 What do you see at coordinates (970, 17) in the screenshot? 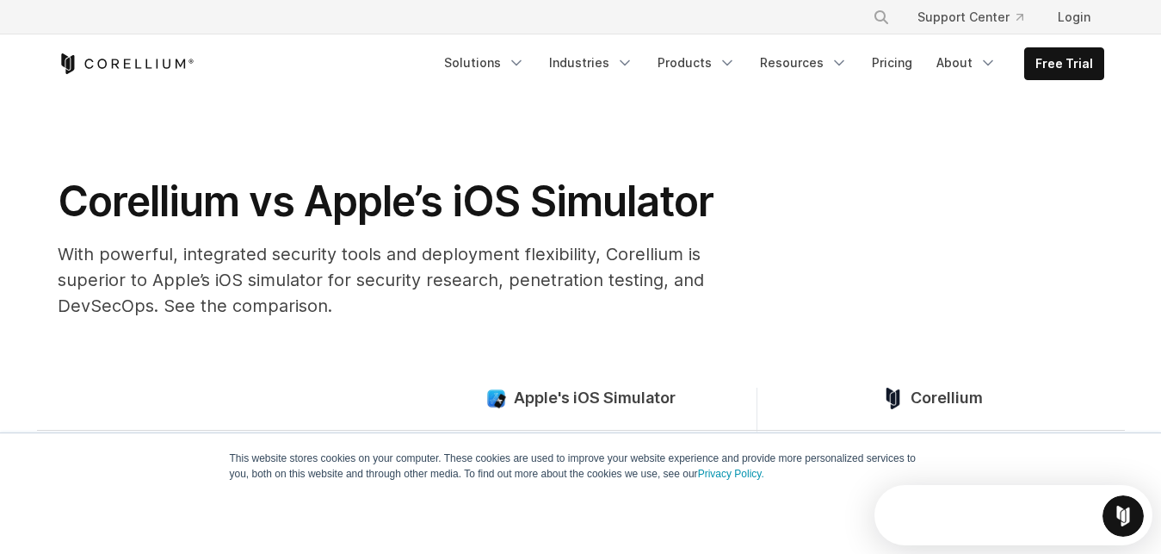
I see `a: Support Center` at bounding box center [970, 17].